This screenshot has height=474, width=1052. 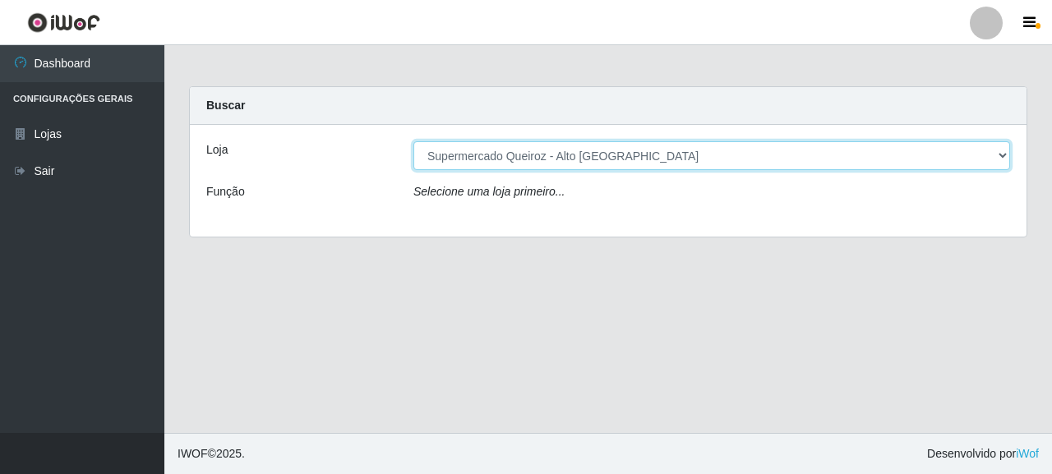 I want to click on img: CoreUI Logo, so click(x=63, y=22).